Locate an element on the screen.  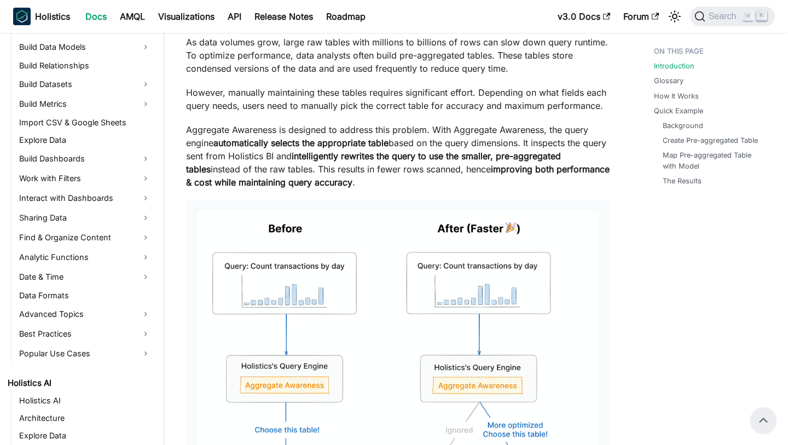
a: Quick Example is located at coordinates (678, 110).